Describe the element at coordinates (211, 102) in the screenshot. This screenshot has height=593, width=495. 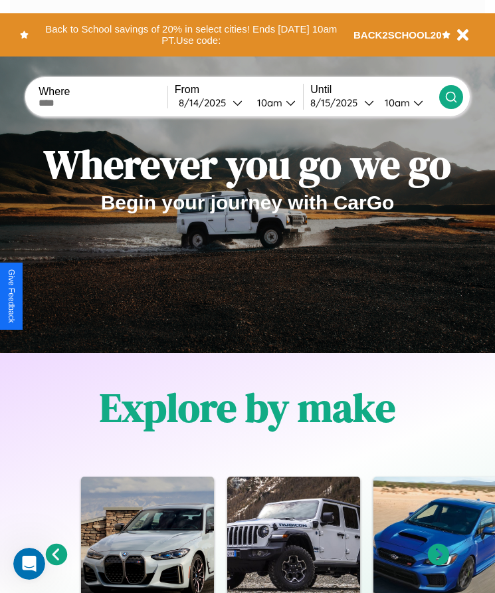
I see `button: 8/14/2025` at that location.